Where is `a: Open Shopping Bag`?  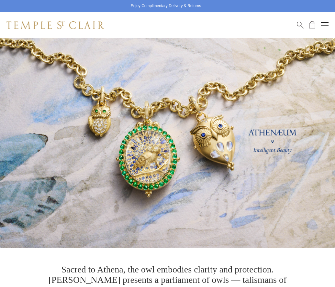
a: Open Shopping Bag is located at coordinates (312, 25).